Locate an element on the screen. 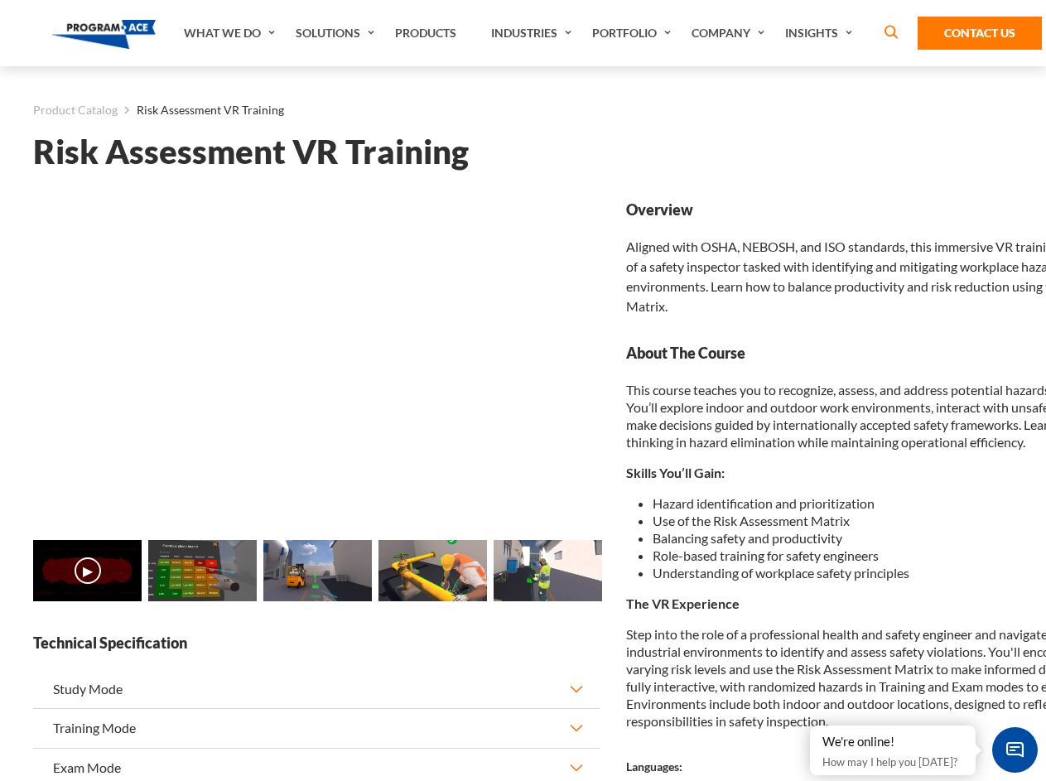 The height and width of the screenshot is (781, 1046). strong: Languages: is located at coordinates (655, 766).